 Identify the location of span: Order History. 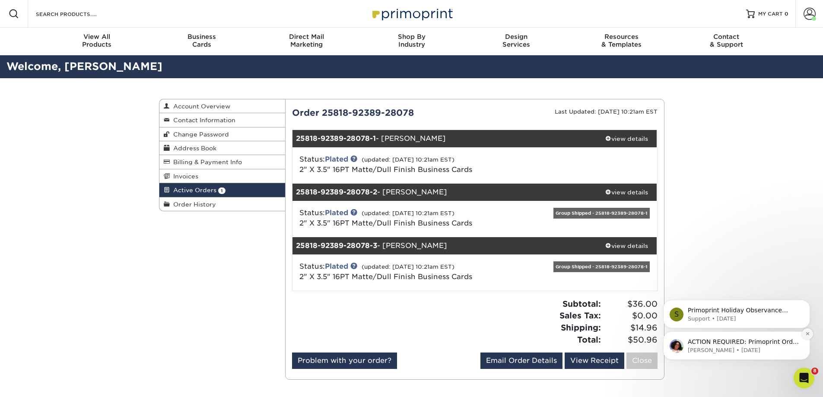
(193, 204).